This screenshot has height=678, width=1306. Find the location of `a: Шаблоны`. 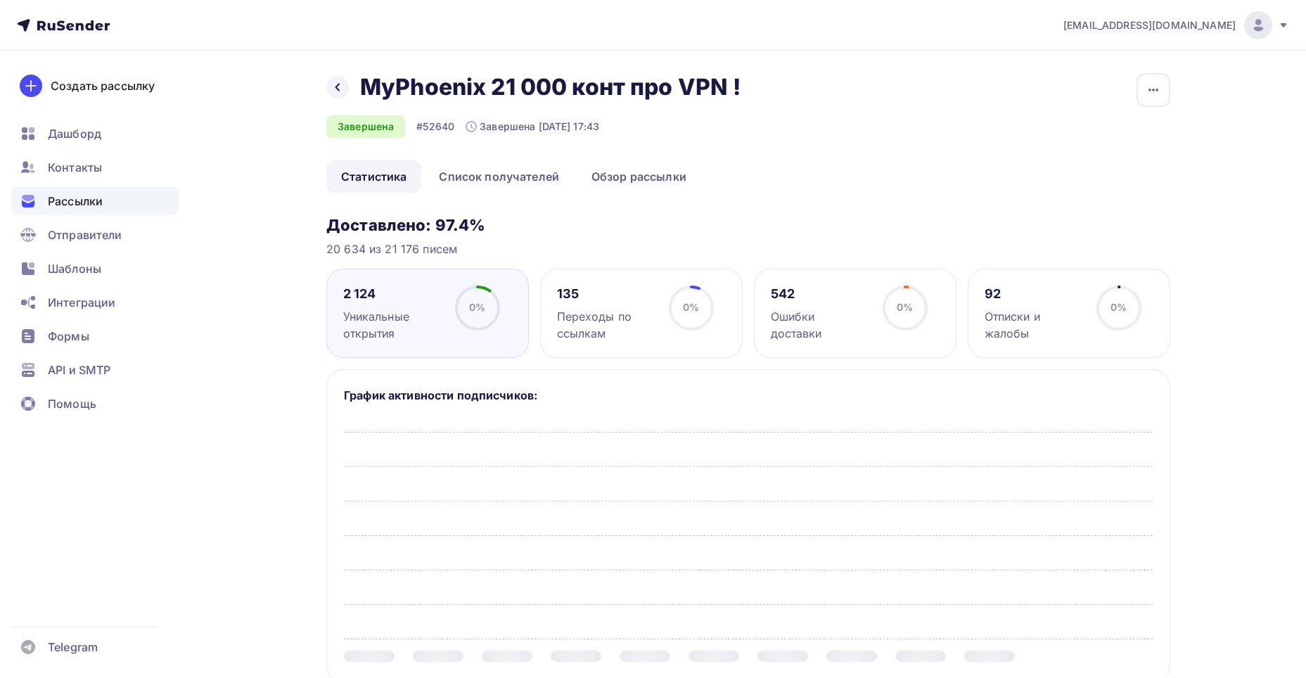

a: Шаблоны is located at coordinates (95, 269).